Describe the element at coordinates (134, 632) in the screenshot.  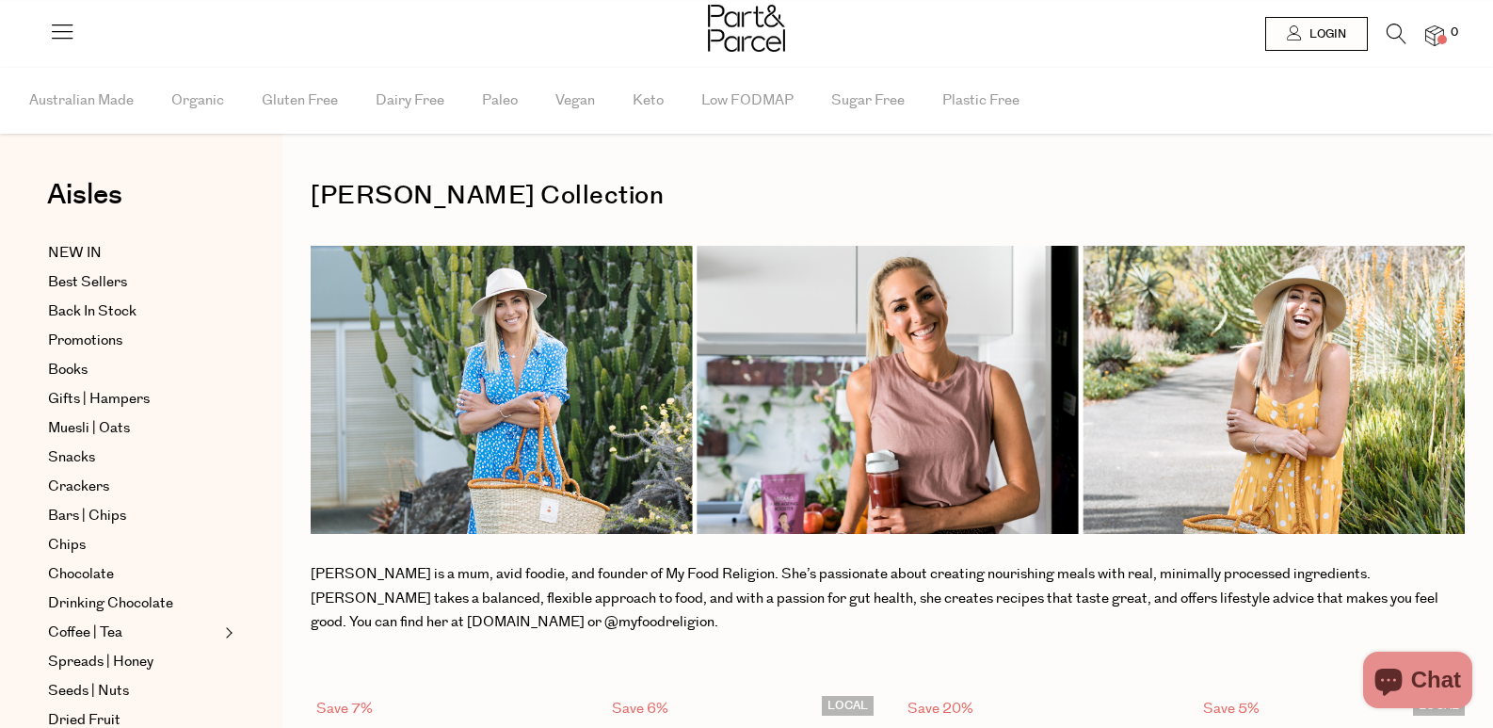
I see `a: Coffee | Tea` at that location.